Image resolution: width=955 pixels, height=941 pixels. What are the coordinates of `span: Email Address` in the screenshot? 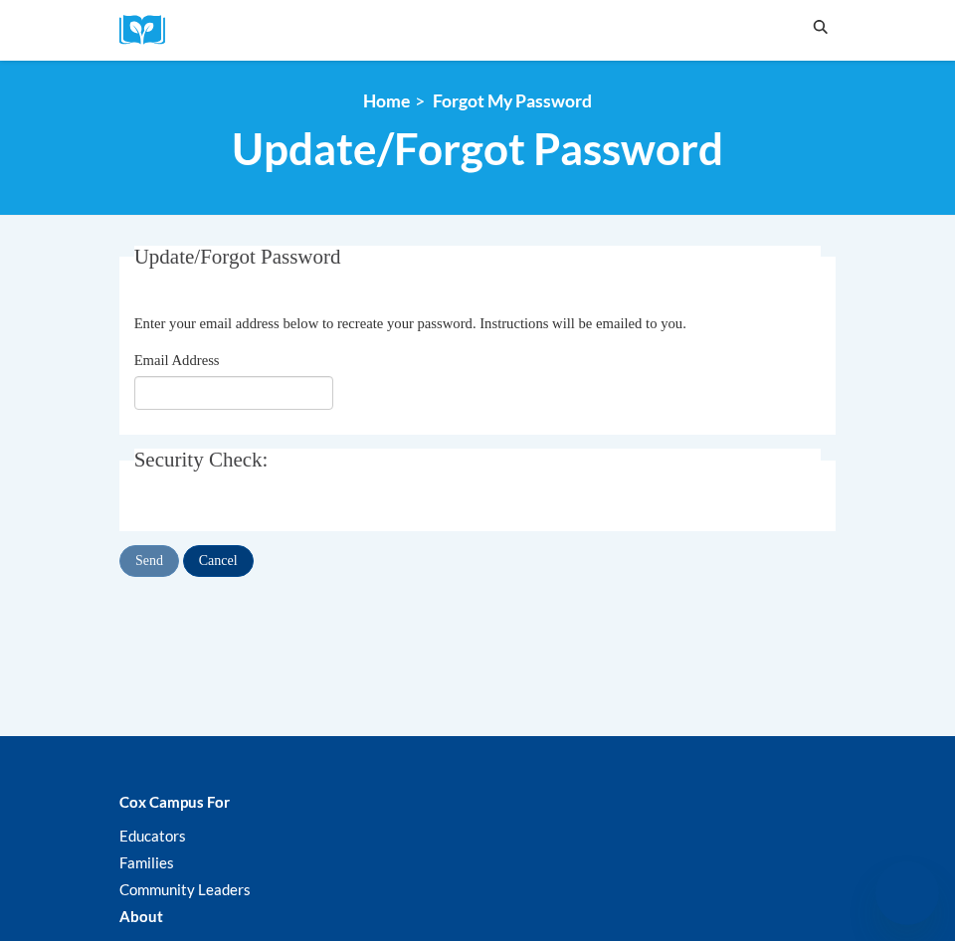 It's located at (177, 360).